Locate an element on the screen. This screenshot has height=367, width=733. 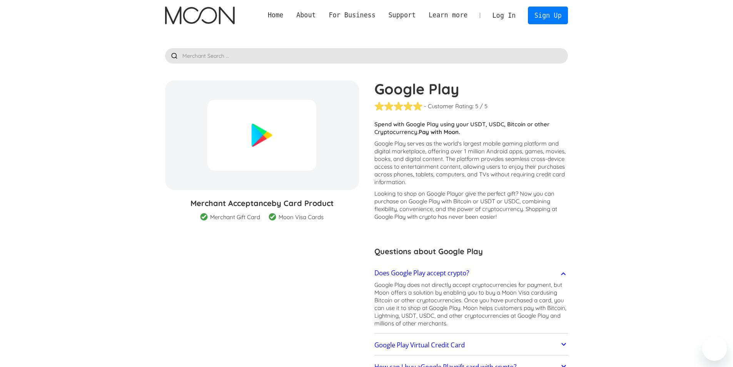
input: Merchant Search ... is located at coordinates (367, 56).